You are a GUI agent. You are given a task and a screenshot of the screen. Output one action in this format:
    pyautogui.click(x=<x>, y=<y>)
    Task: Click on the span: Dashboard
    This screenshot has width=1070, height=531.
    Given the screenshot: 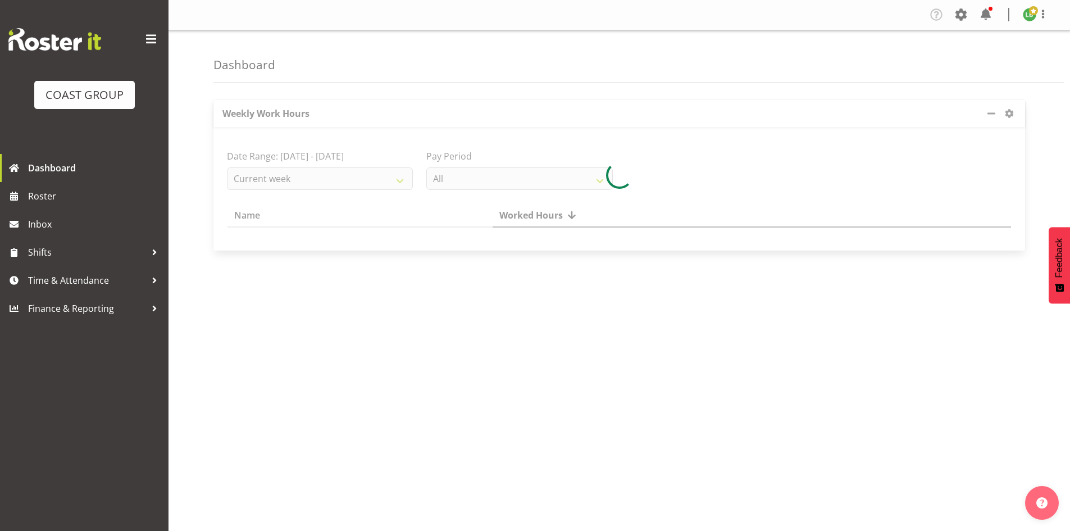 What is the action you would take?
    pyautogui.click(x=96, y=168)
    